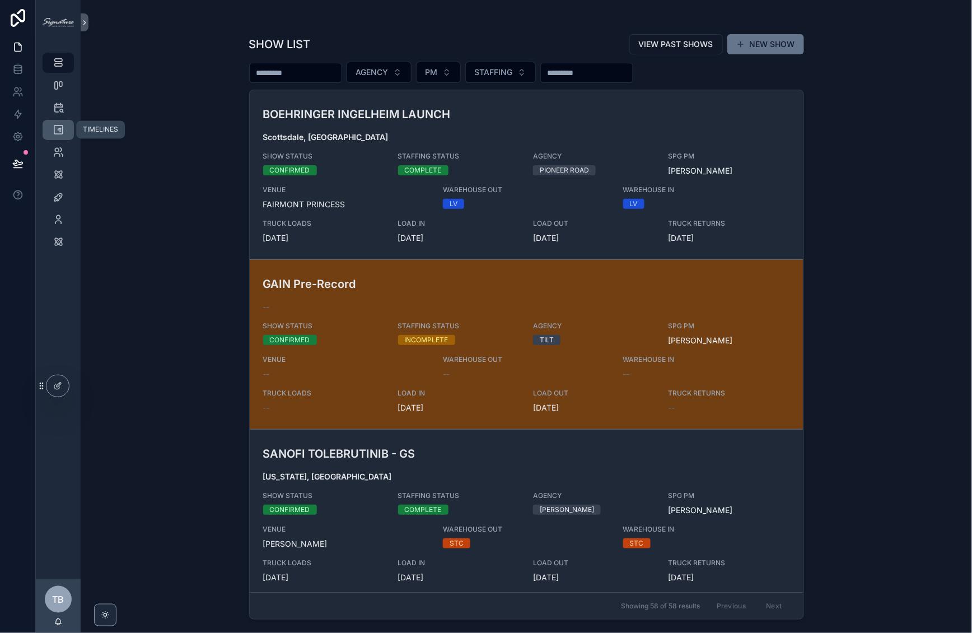  I want to click on div: TIMELINES, so click(100, 130).